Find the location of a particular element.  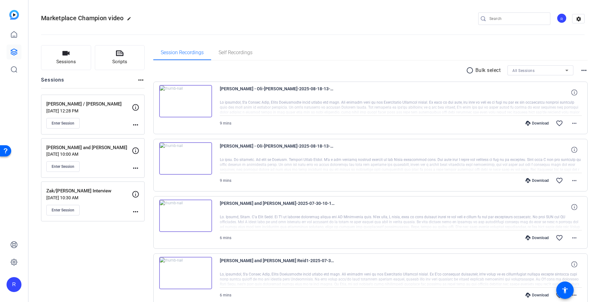

span: Scripts is located at coordinates (120, 62).